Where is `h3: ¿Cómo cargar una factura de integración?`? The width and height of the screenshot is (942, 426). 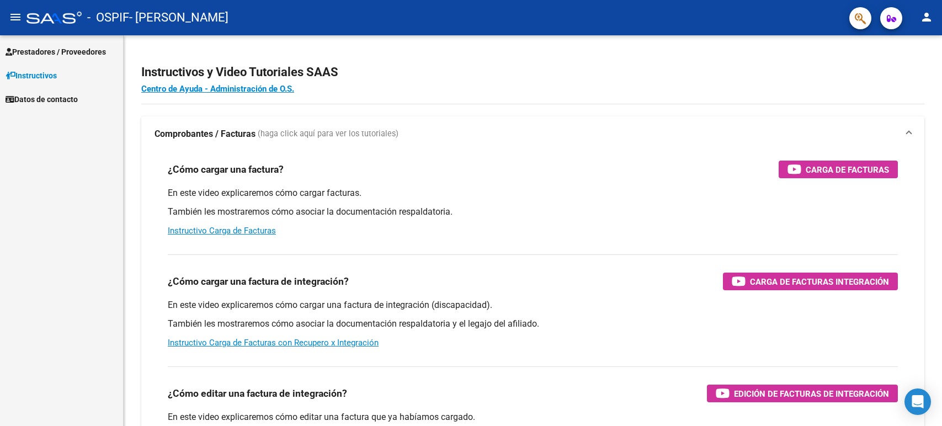
h3: ¿Cómo cargar una factura de integración? is located at coordinates (258, 281).